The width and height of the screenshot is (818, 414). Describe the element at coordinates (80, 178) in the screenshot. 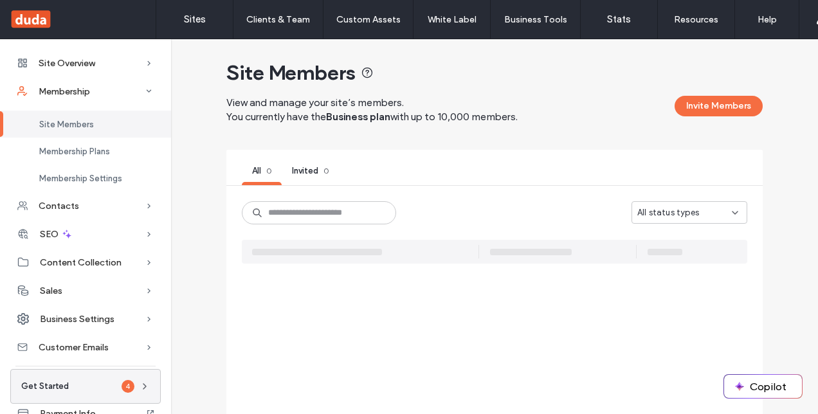

I see `span: Membership Settings` at that location.